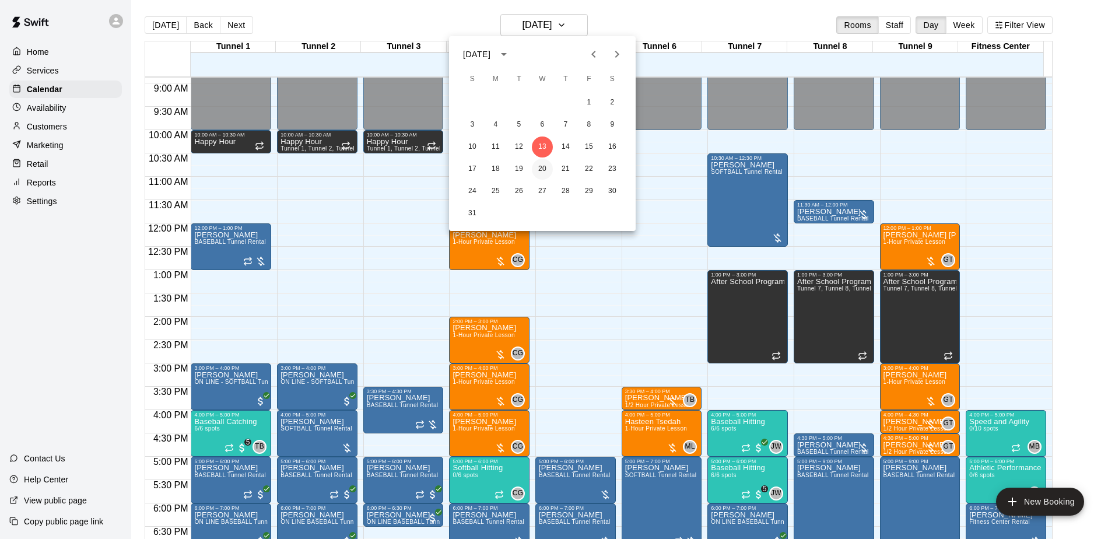 Image resolution: width=1115 pixels, height=539 pixels. What do you see at coordinates (496, 147) in the screenshot?
I see `button: 11` at bounding box center [496, 147].